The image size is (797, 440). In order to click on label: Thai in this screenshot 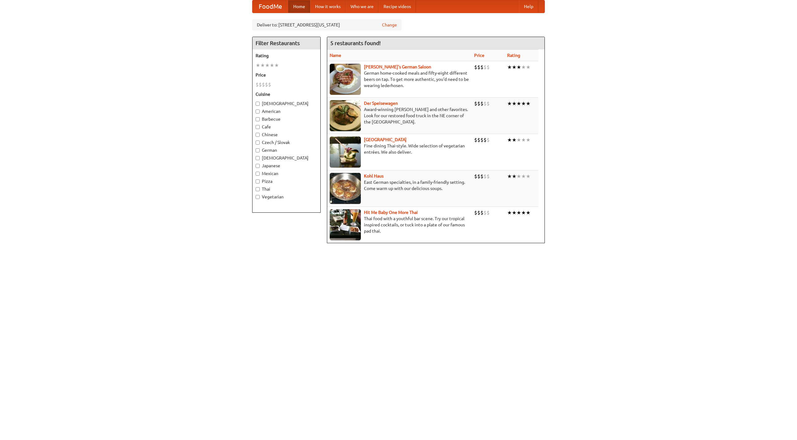, I will do `click(286, 189)`.